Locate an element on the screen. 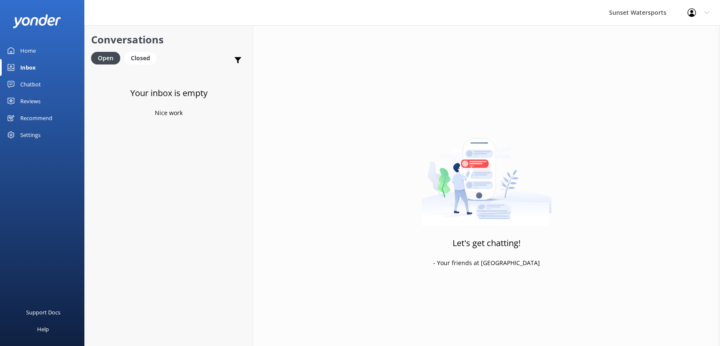 The image size is (720, 346). h2: Conversations is located at coordinates (169, 40).